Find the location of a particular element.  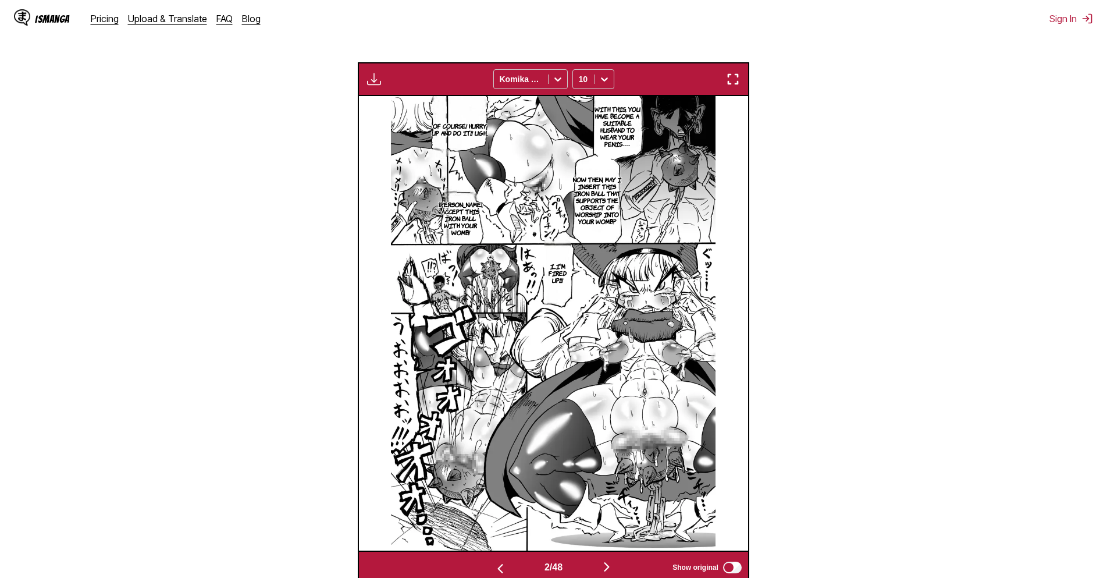

a: IsManga LogoIsManga is located at coordinates (52, 19).